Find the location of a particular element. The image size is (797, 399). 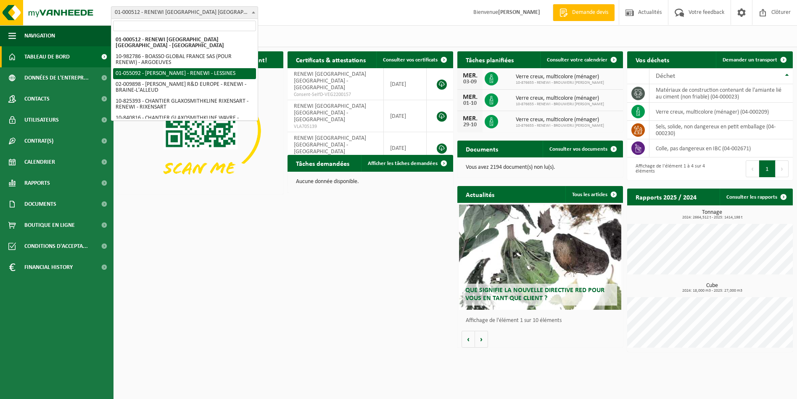

p: Vous avez 2194 document(s) non lu(s). is located at coordinates (540, 167).